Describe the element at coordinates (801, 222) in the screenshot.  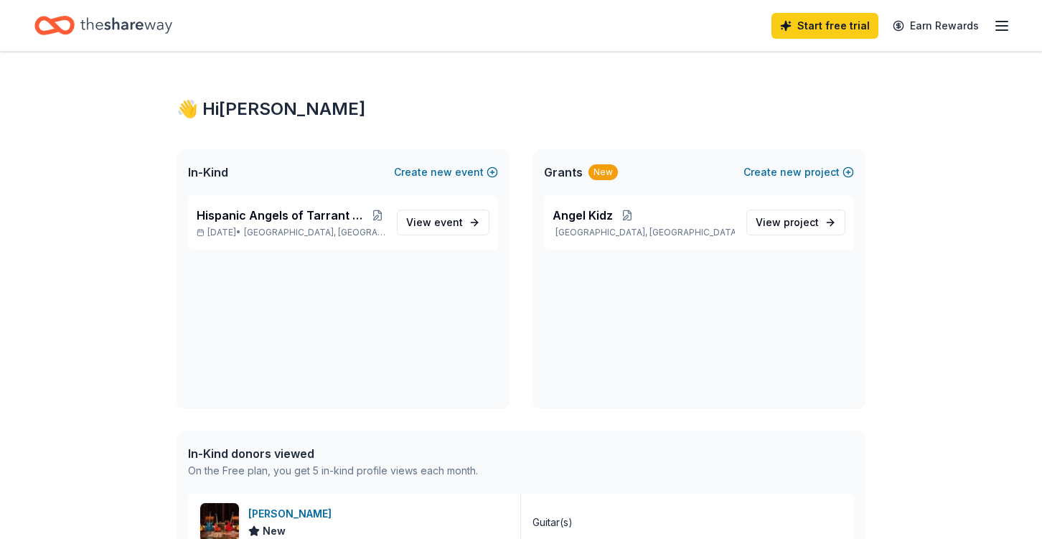
I see `span: project` at that location.